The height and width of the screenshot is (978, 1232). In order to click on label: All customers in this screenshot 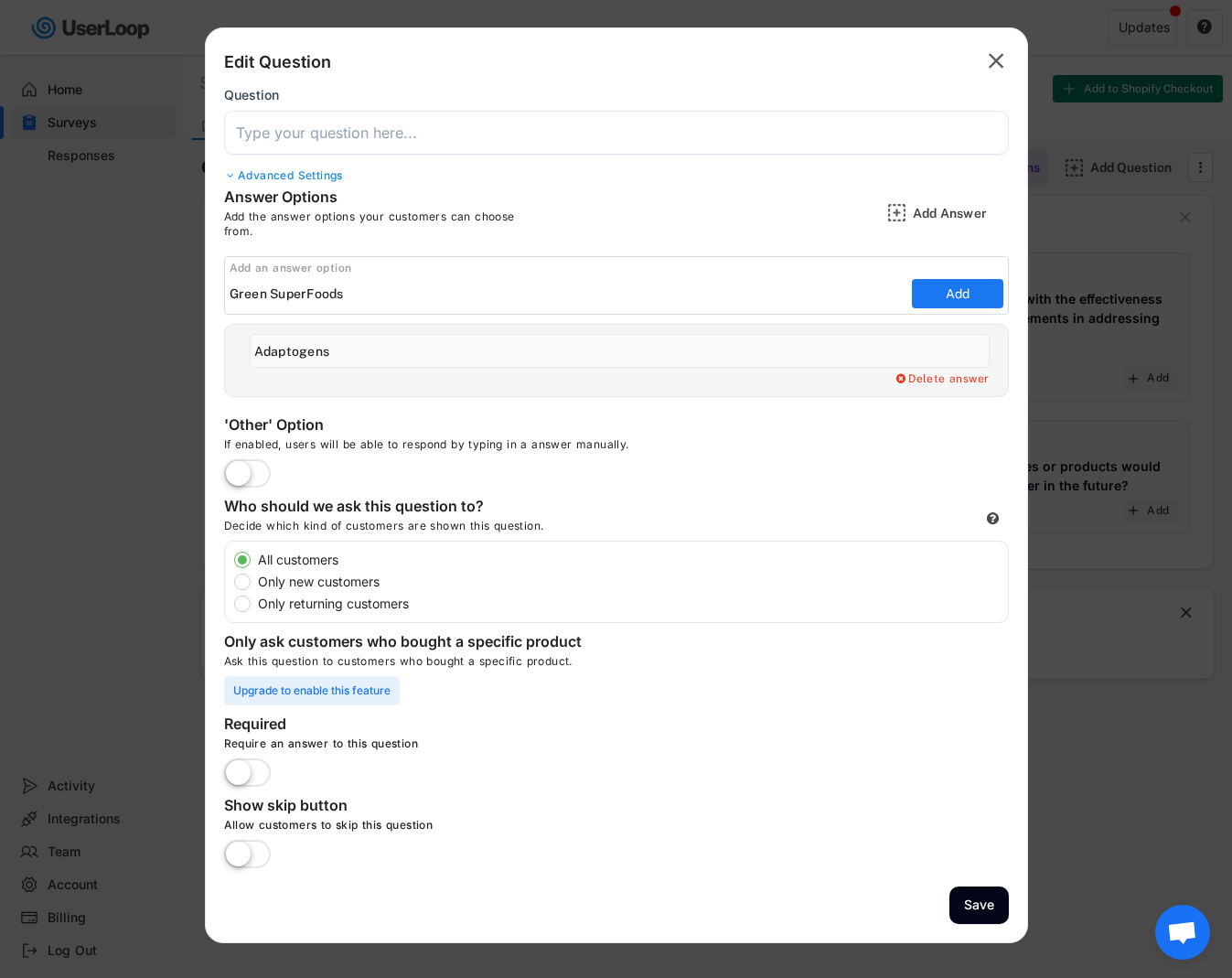, I will do `click(630, 560)`.